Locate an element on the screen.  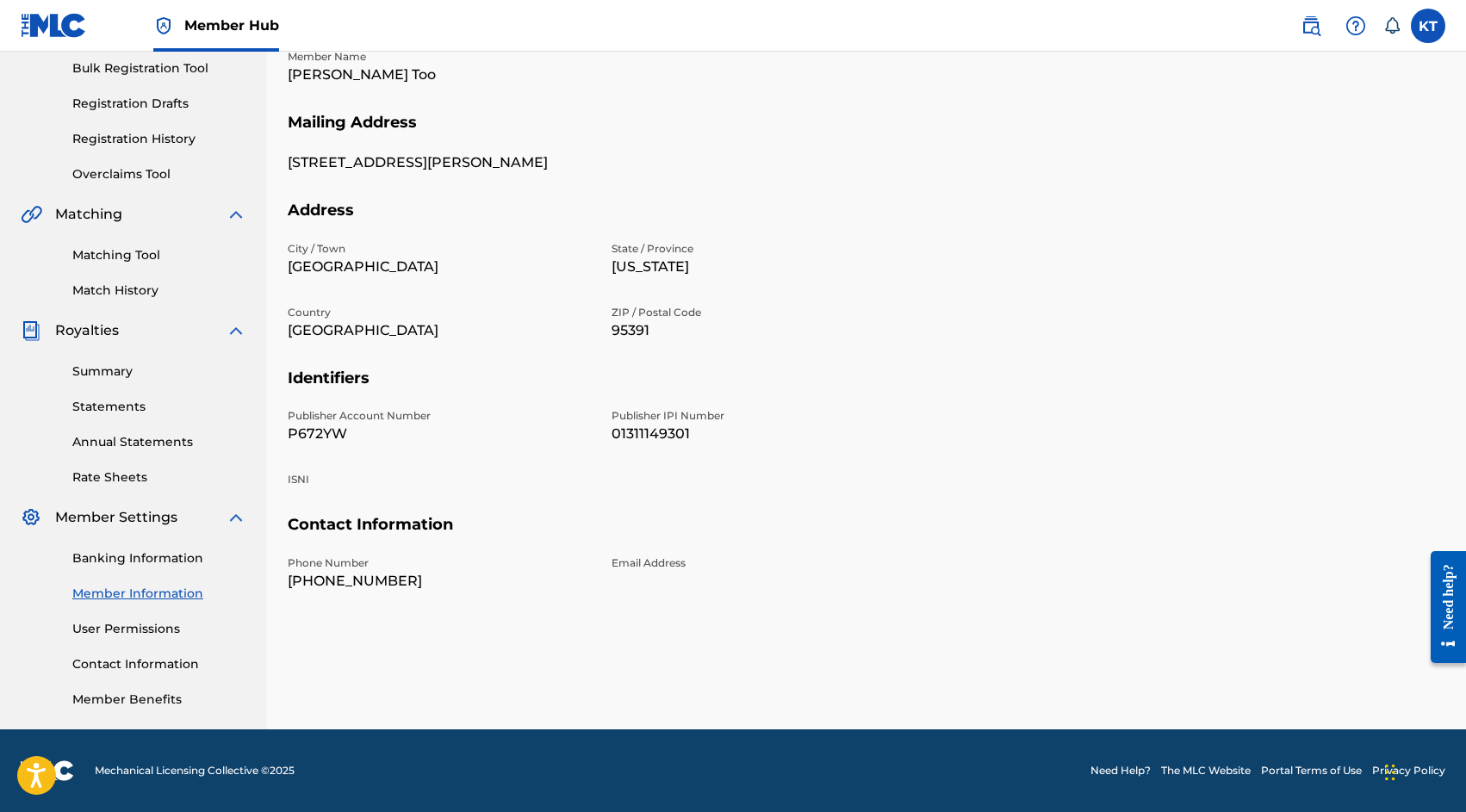
p: Email Address is located at coordinates (763, 563).